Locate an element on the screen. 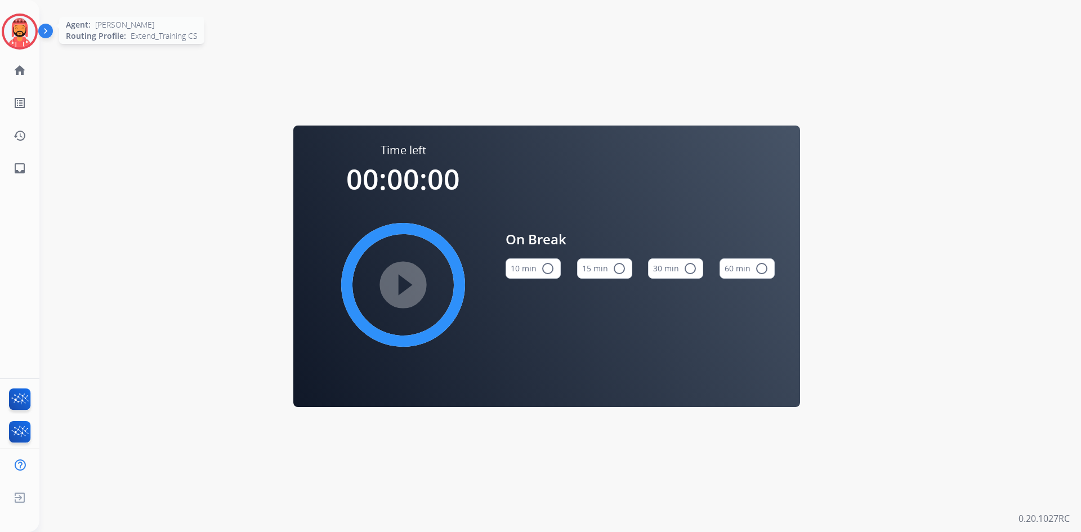 The image size is (1081, 532). span: On Break is located at coordinates (640, 239).